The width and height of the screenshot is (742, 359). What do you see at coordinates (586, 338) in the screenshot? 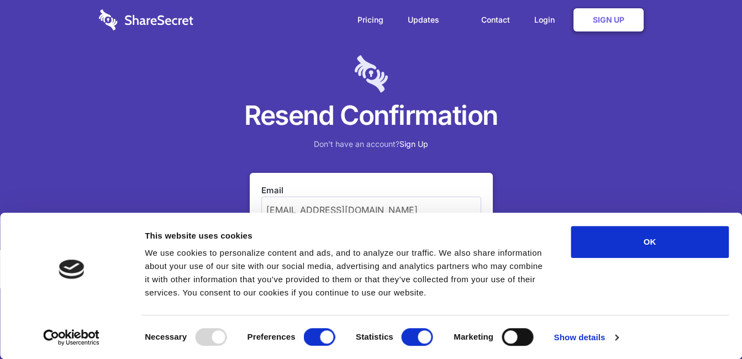
I see `a: Show details` at bounding box center [586, 338].